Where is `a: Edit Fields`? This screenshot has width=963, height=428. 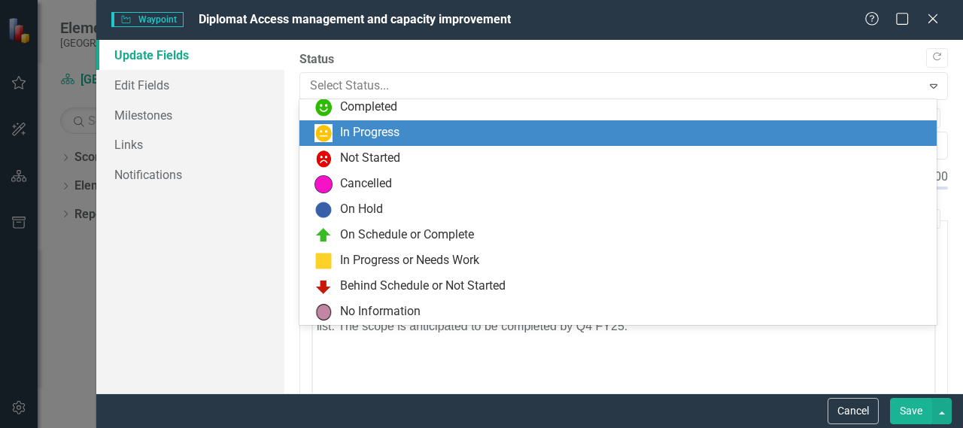 a: Edit Fields is located at coordinates (190, 85).